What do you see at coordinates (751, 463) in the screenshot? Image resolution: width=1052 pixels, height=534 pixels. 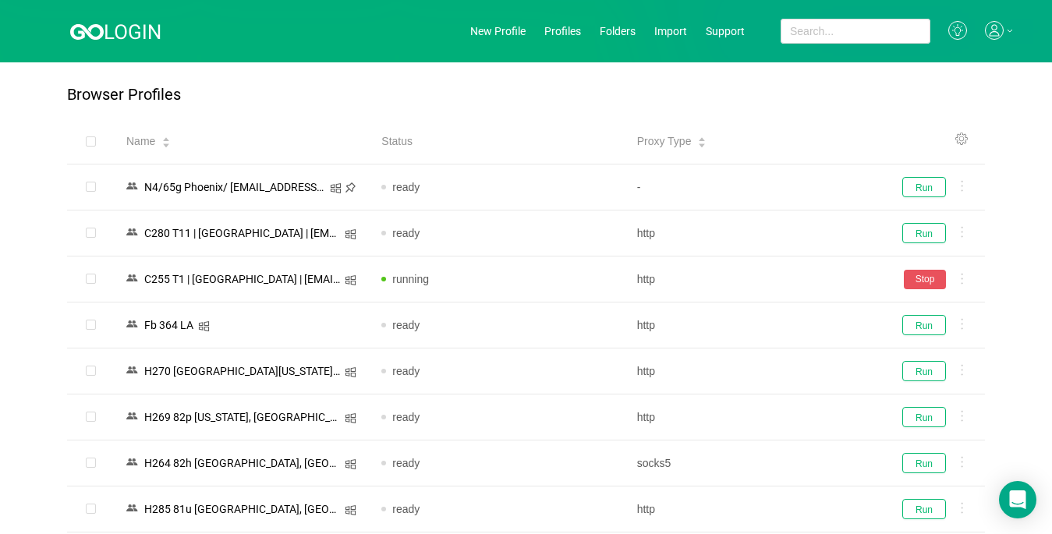 I see `td: socks5` at bounding box center [751, 463].